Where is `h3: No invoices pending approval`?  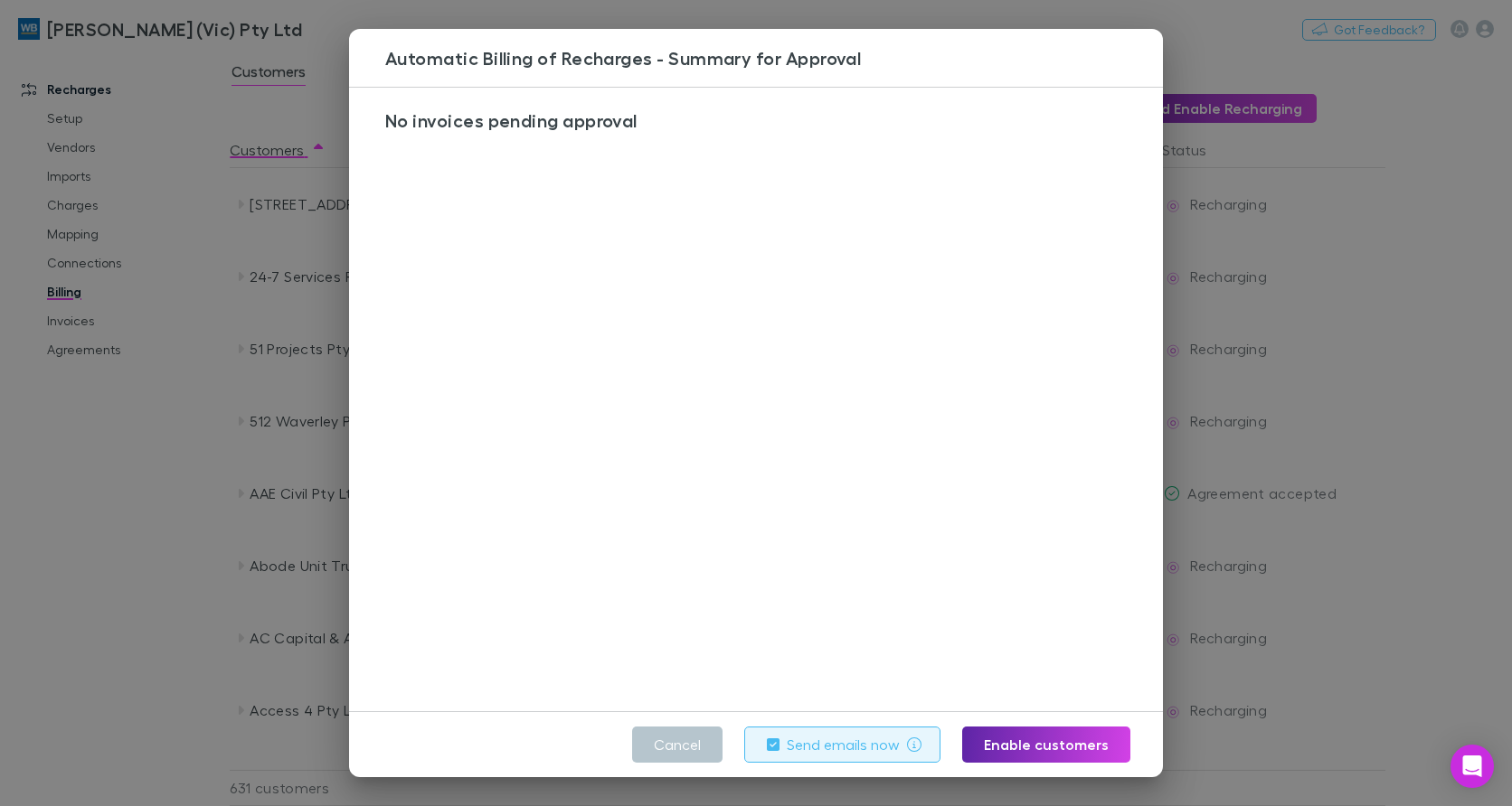 h3: No invoices pending approval is located at coordinates (763, 120).